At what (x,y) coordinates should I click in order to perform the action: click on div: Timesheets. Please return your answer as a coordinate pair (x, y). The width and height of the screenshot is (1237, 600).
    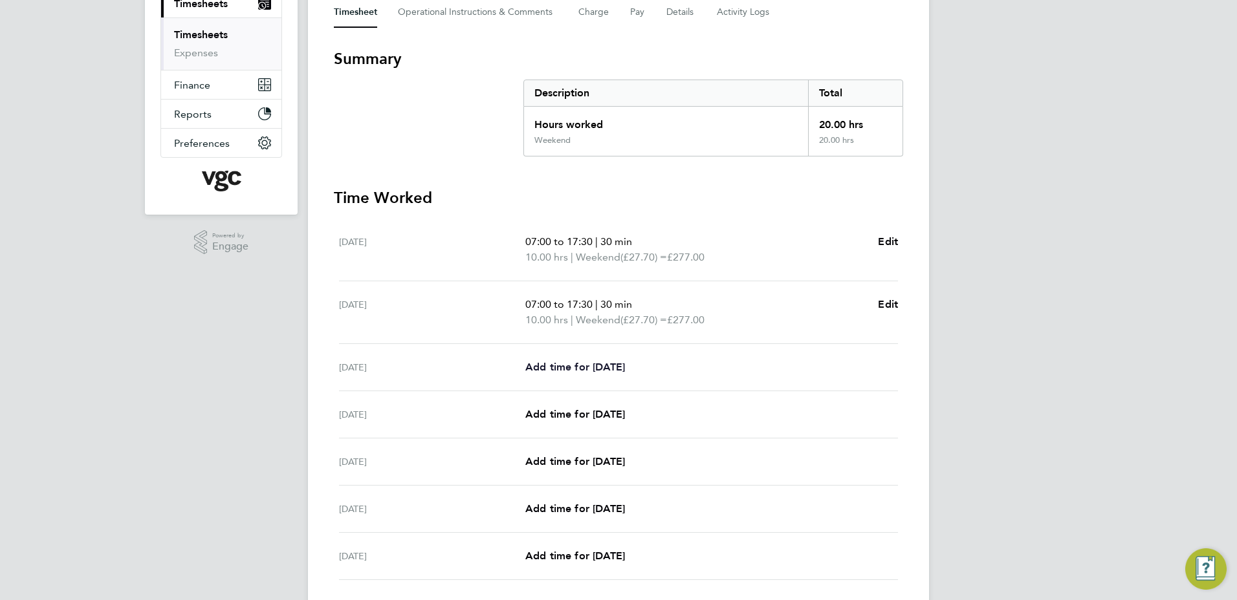
    Looking at the image, I should click on (221, 43).